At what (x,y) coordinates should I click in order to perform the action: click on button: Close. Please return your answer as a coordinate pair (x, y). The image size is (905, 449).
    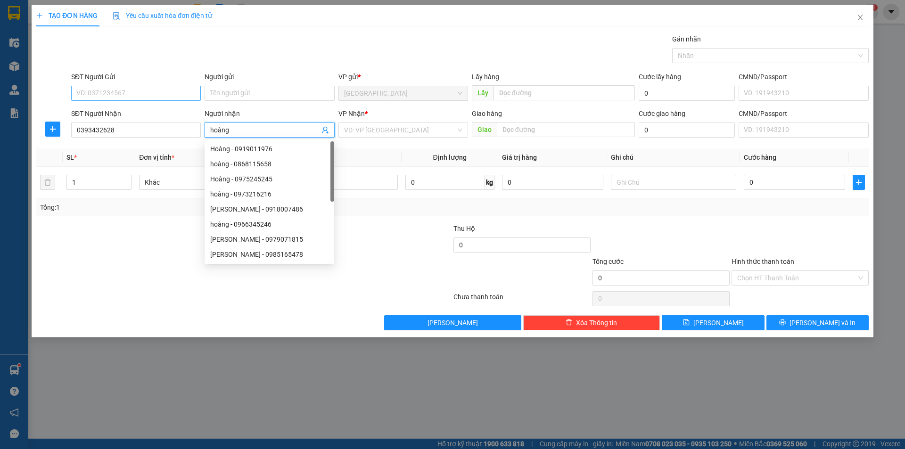
    Looking at the image, I should click on (861, 18).